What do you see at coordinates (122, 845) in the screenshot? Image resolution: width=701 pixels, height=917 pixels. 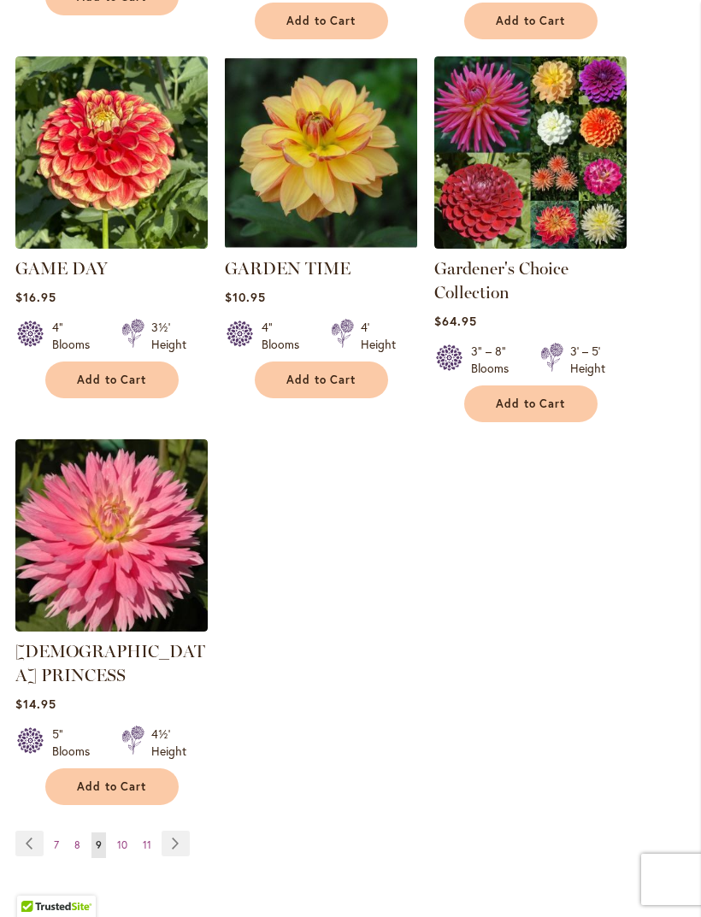 I see `span: 10` at bounding box center [122, 845].